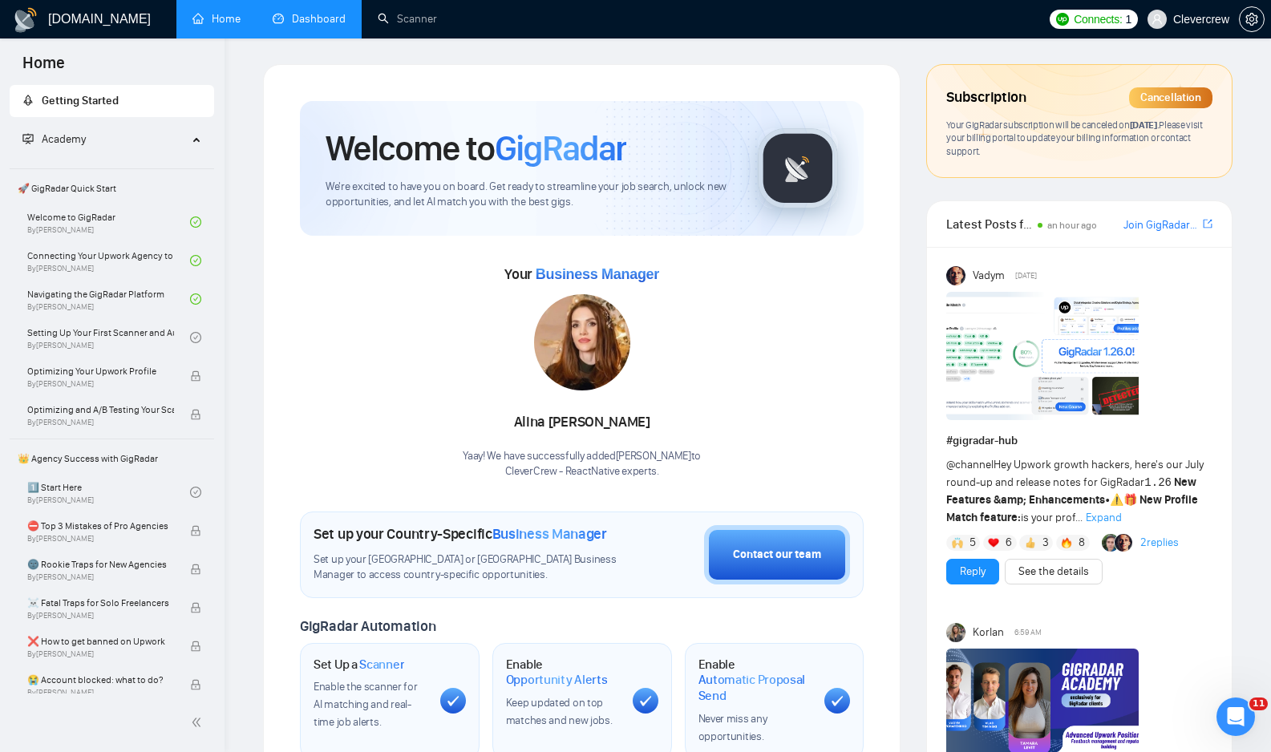 The width and height of the screenshot is (1271, 752). What do you see at coordinates (309, 18) in the screenshot?
I see `a: dashboardDashboard` at bounding box center [309, 18].